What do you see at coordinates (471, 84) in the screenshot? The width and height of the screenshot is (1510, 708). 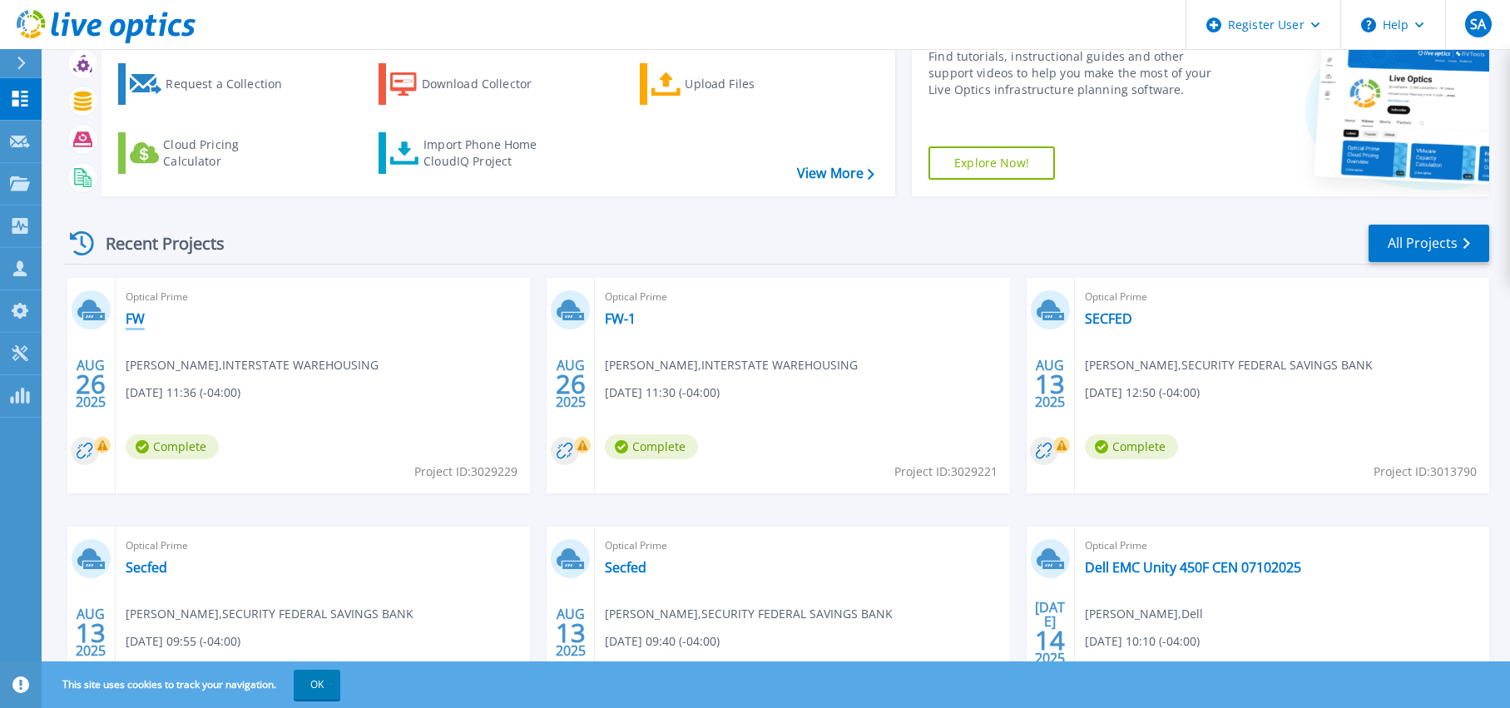 I see `a: Download Collector` at bounding box center [471, 84].